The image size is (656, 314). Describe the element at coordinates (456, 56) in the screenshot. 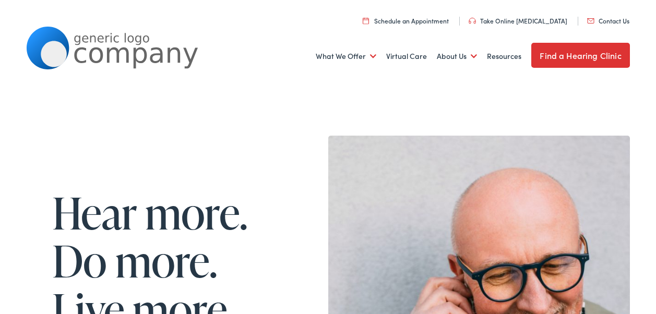

I see `a: About Us` at that location.